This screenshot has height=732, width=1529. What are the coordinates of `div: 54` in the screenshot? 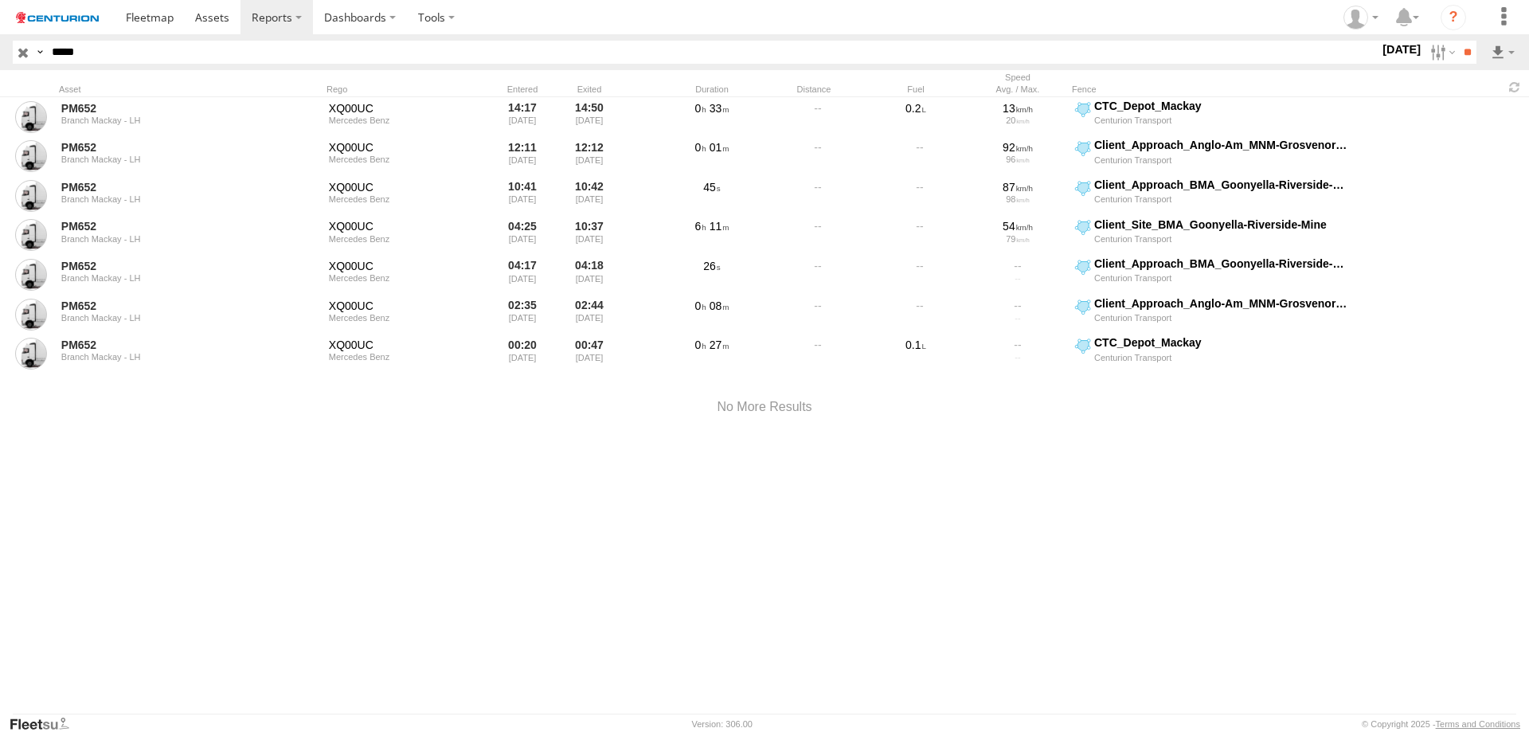 It's located at (1018, 226).